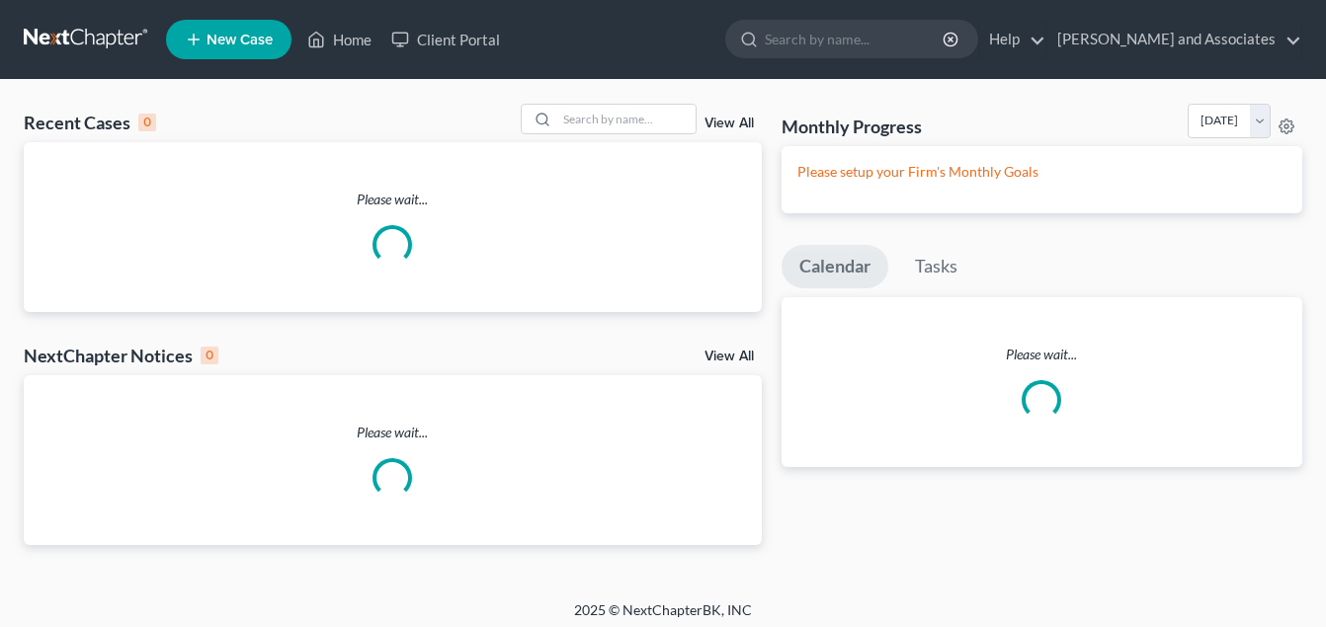 The image size is (1326, 627). What do you see at coordinates (90, 122) in the screenshot?
I see `div: Recent Cases` at bounding box center [90, 122].